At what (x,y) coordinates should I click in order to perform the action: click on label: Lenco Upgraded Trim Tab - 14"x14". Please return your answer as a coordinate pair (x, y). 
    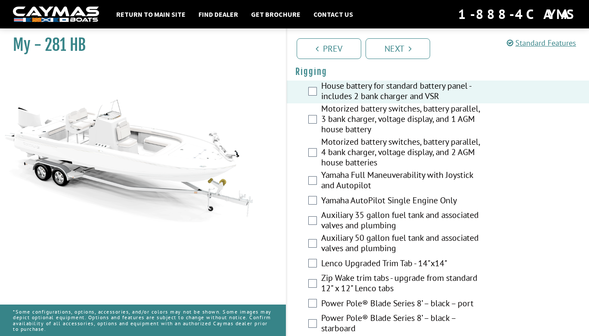
    Looking at the image, I should click on (401, 264).